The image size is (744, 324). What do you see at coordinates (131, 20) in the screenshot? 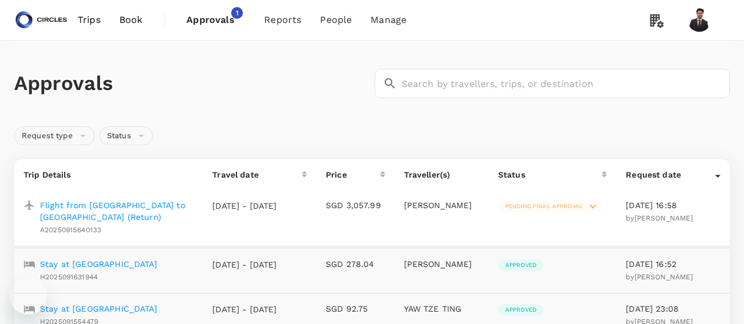
I see `span: Book` at bounding box center [131, 20].